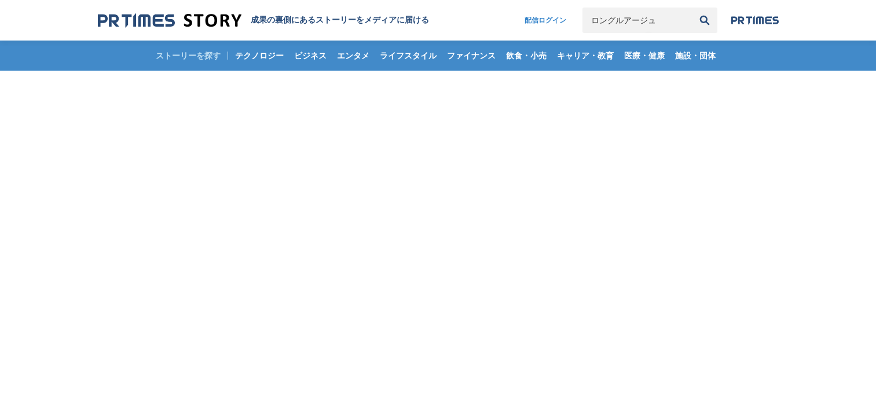 The width and height of the screenshot is (876, 410). I want to click on span: テクノロジー, so click(259, 56).